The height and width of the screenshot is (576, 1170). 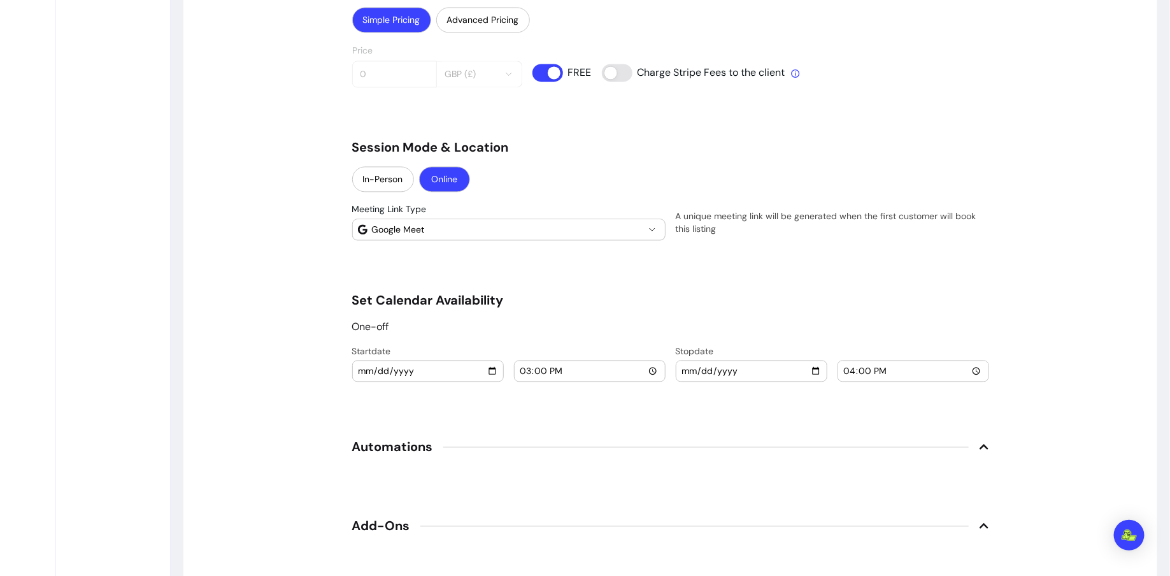 I want to click on h5: Set Calendar Availability, so click(x=671, y=300).